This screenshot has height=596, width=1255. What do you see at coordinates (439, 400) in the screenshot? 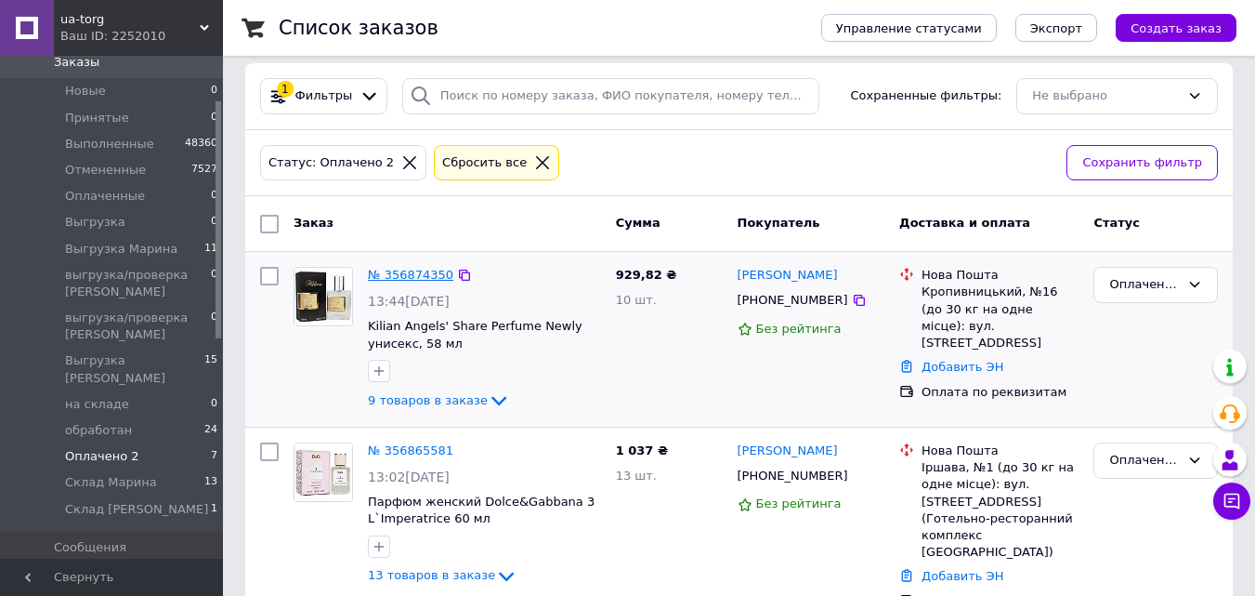
I see `a: 9 товаров в заказе` at bounding box center [439, 400].